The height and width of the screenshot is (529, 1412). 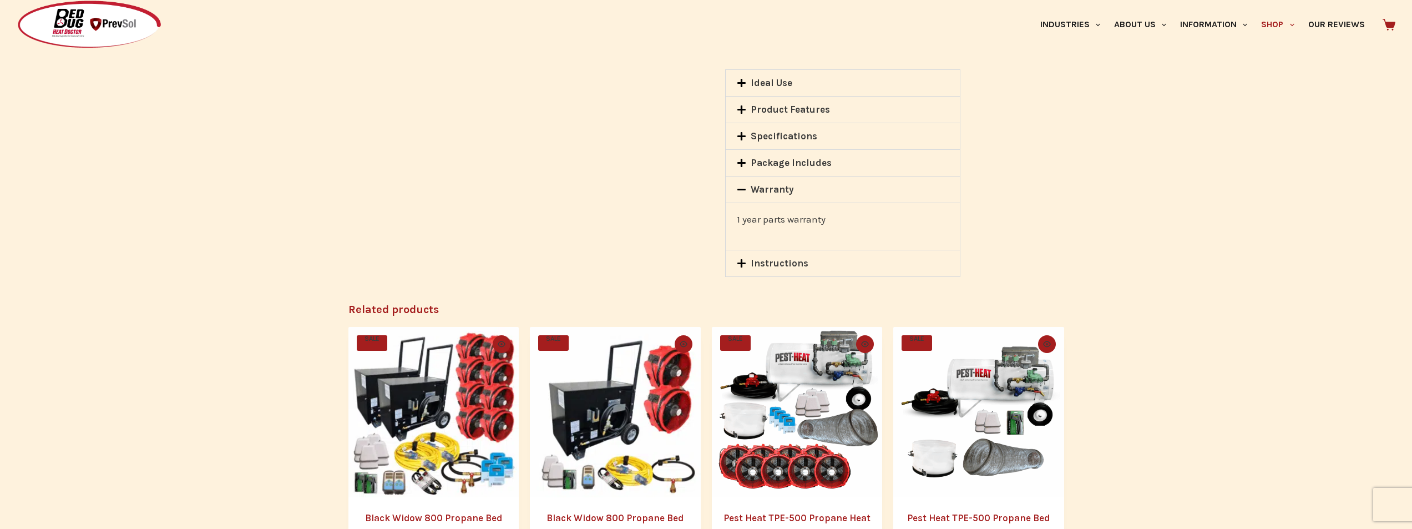 What do you see at coordinates (843, 109) in the screenshot?
I see `div: Product Features` at bounding box center [843, 109].